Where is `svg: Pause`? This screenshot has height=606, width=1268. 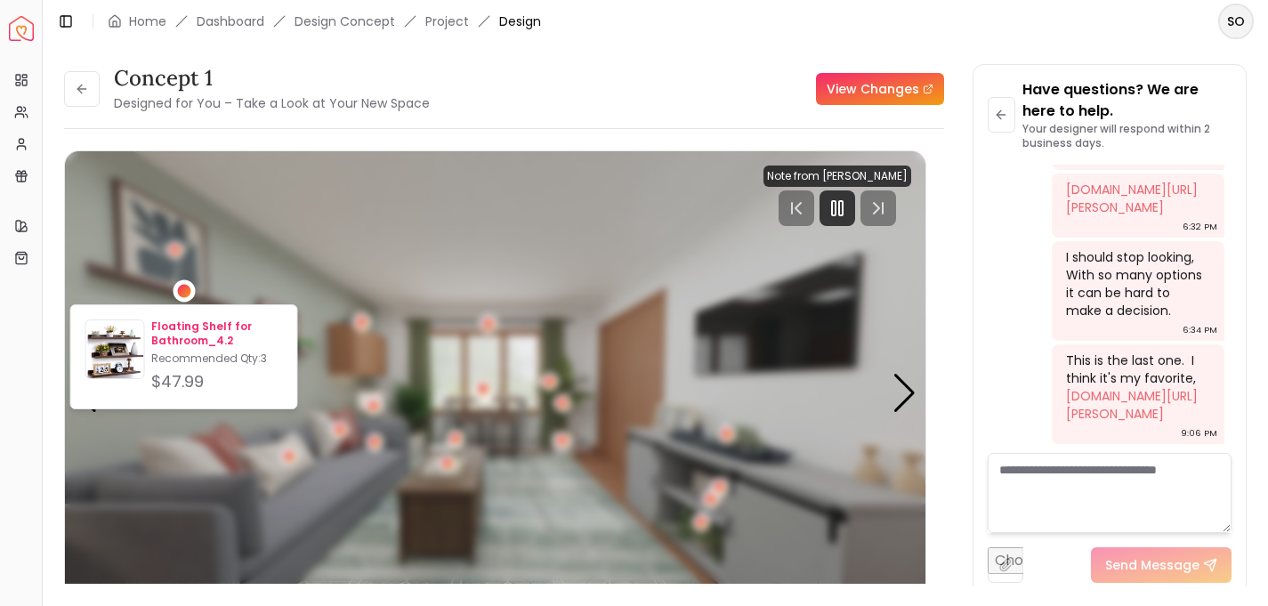
svg: Pause is located at coordinates (837, 208).